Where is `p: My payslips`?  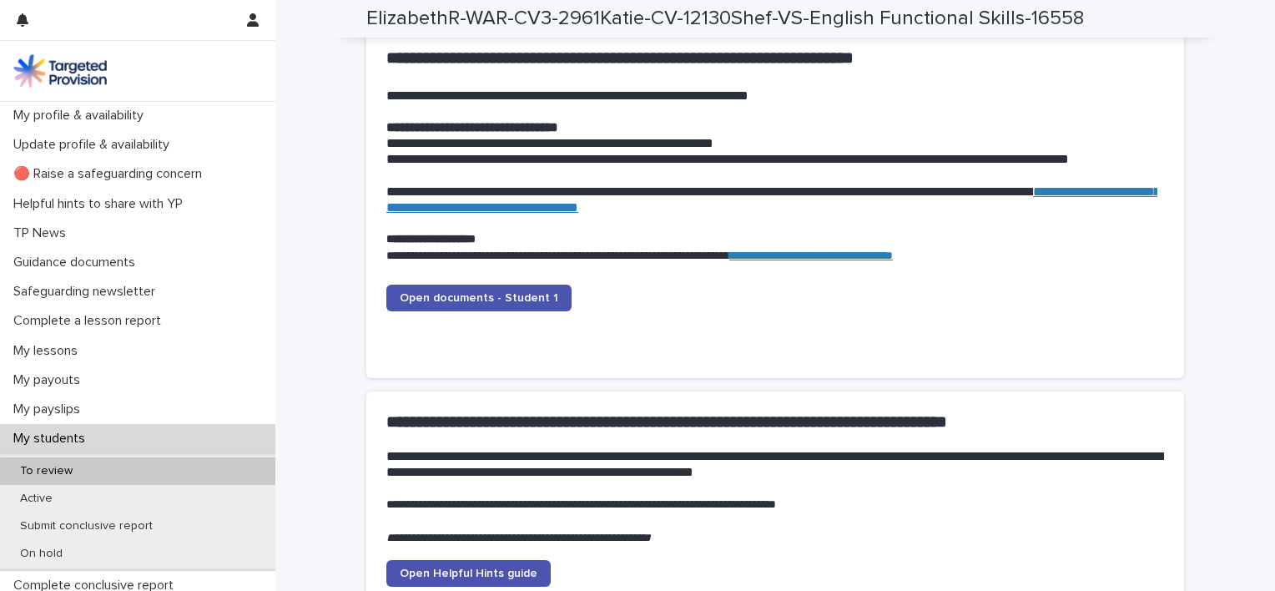
p: My payslips is located at coordinates (50, 409).